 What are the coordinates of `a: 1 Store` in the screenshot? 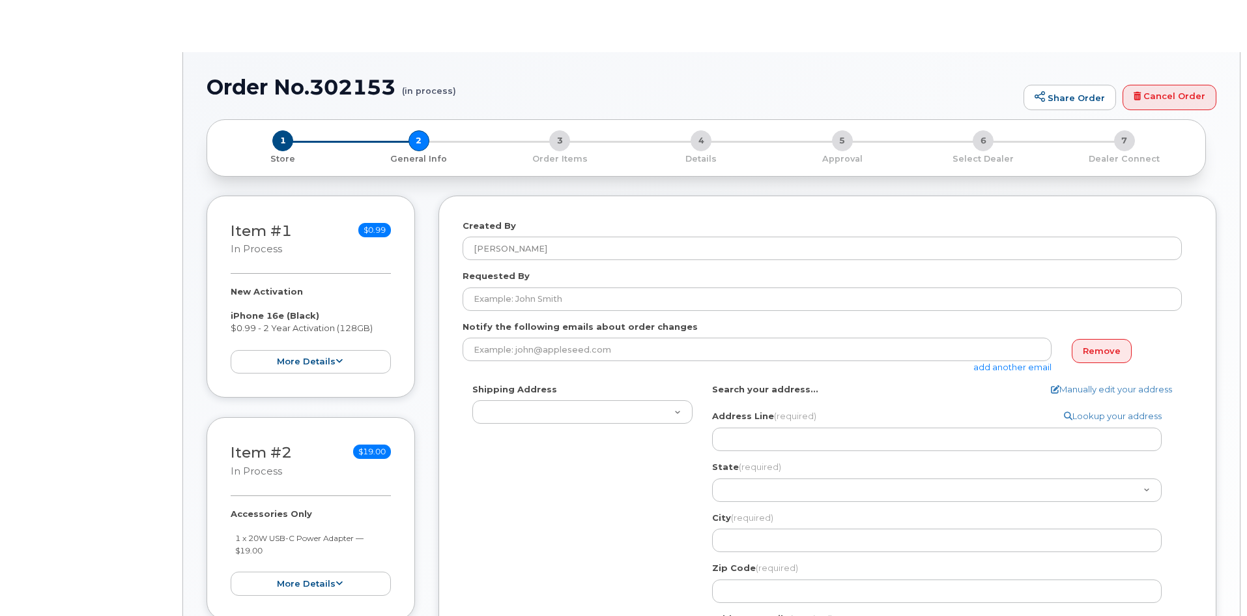 It's located at (283, 158).